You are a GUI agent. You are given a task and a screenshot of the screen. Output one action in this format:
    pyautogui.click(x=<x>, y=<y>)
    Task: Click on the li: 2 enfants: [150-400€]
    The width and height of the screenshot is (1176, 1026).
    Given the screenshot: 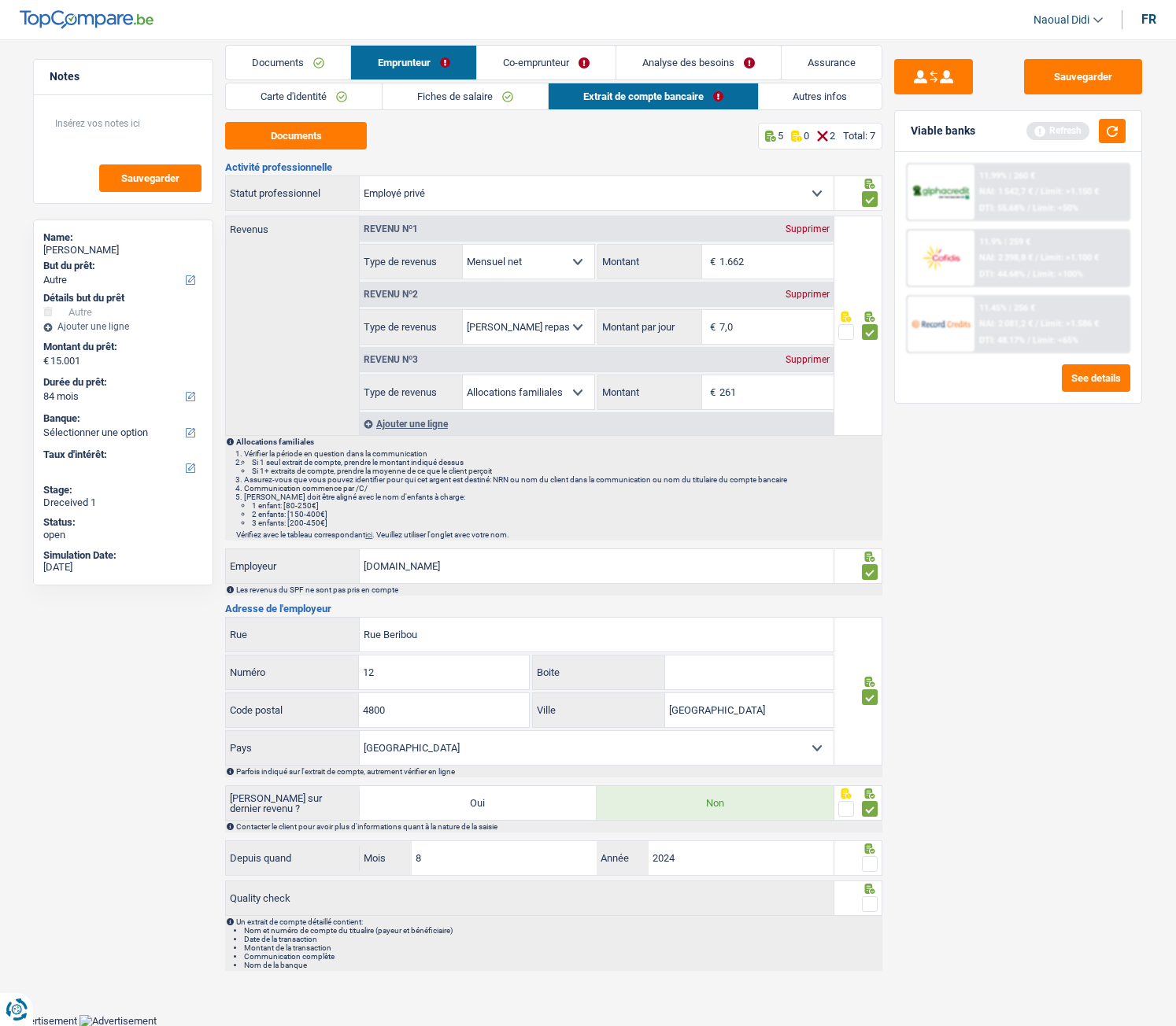 What is the action you would take?
    pyautogui.click(x=566, y=514)
    